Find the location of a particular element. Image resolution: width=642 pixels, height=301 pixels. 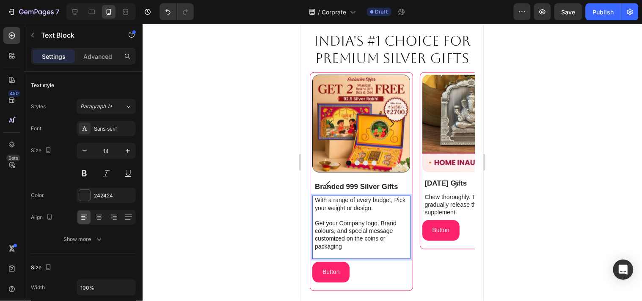

p: Get your Company logo, Brand colours, and special message customized on the coins or packaging is located at coordinates (61, 215).